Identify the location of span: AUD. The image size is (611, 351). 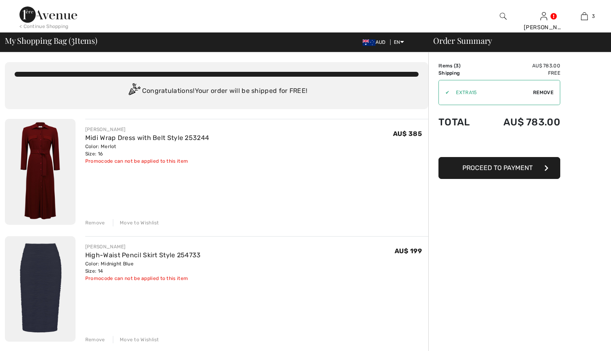
(376, 42).